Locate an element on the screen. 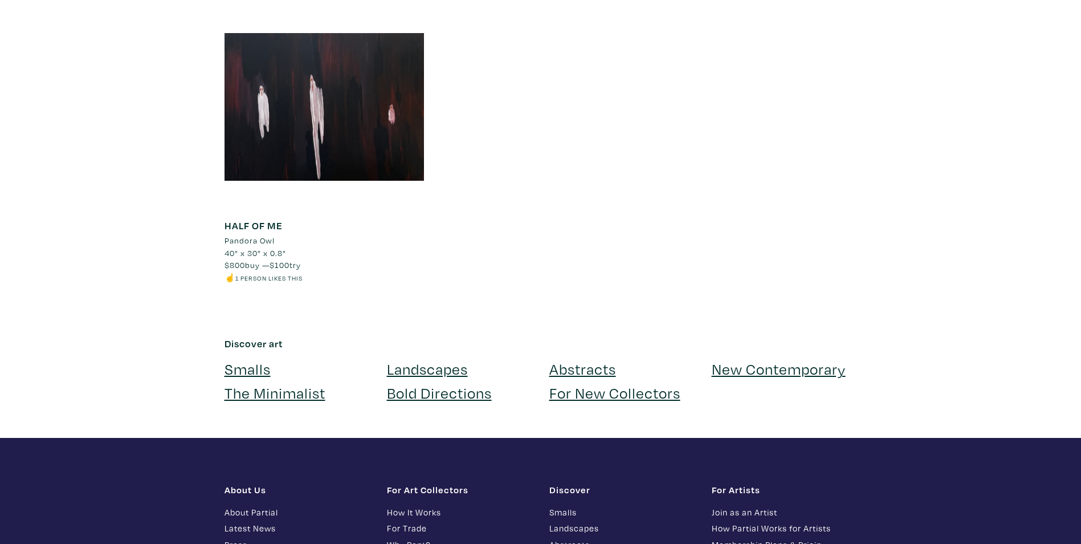 Image resolution: width=1081 pixels, height=544 pixels. li: Pandora Owl is located at coordinates (250, 240).